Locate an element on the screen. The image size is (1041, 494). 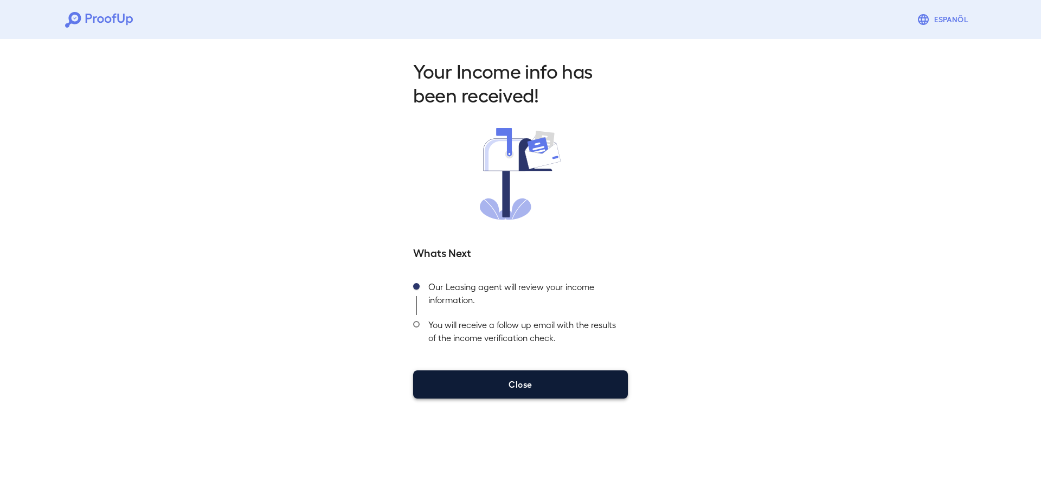
div: You will receive a follow up email with the results of the income verification check. is located at coordinates (524, 334).